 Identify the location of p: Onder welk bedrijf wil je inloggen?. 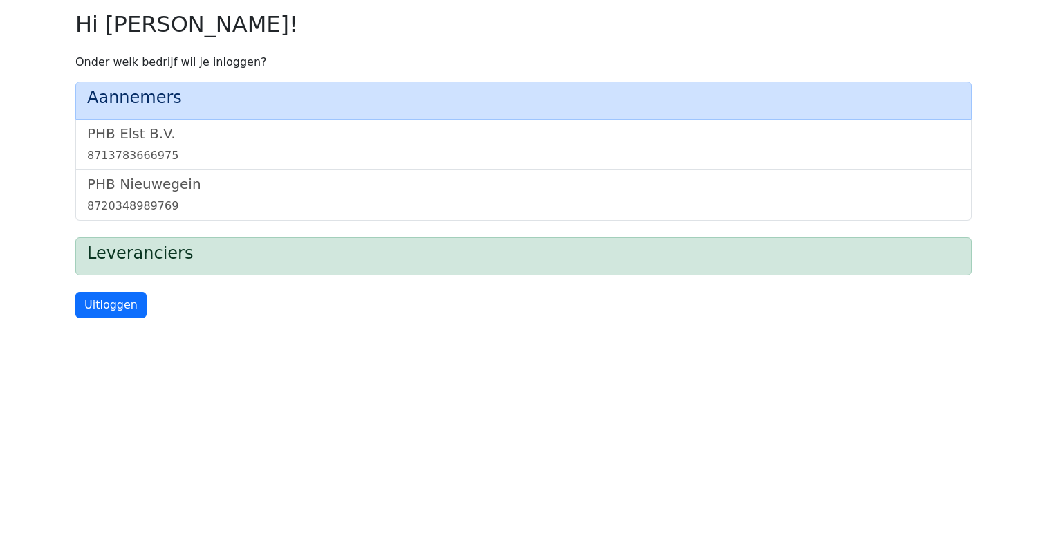
(523, 62).